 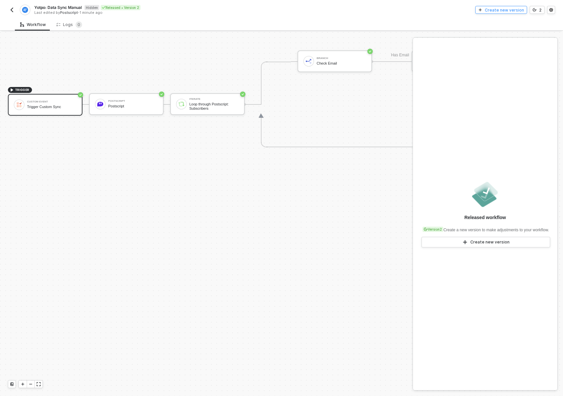 What do you see at coordinates (22, 90) in the screenshot?
I see `span: TRIGGER` at bounding box center [22, 90].